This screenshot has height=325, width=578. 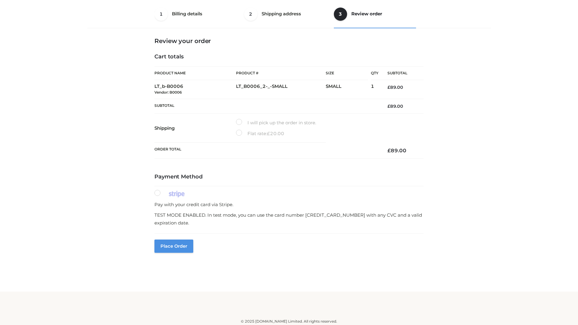 What do you see at coordinates (349, 89) in the screenshot?
I see `td: SMALL` at bounding box center [349, 89].